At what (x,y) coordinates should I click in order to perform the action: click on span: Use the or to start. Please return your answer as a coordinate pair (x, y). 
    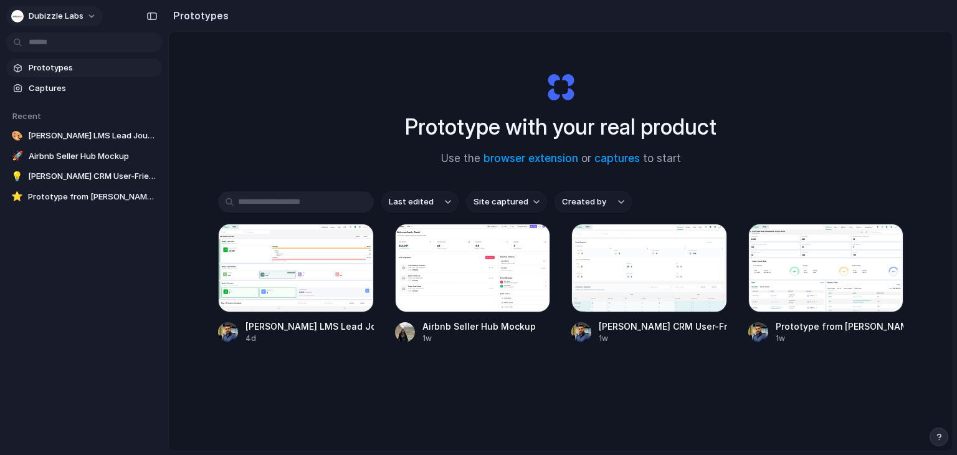
    Looking at the image, I should click on (561, 159).